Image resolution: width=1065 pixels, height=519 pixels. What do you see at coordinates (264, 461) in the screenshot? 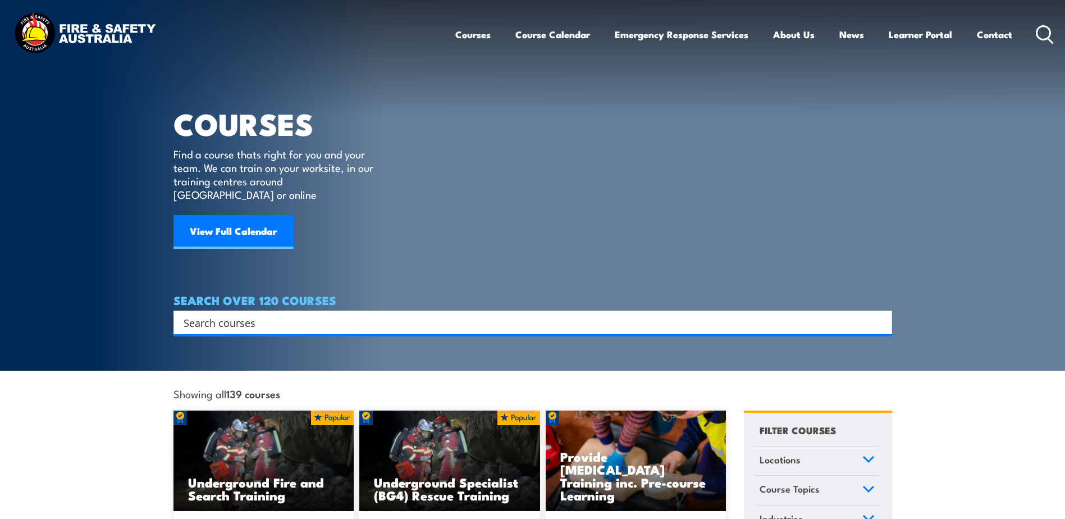
I see `a: Underground Fire and Search Training` at bounding box center [264, 461].